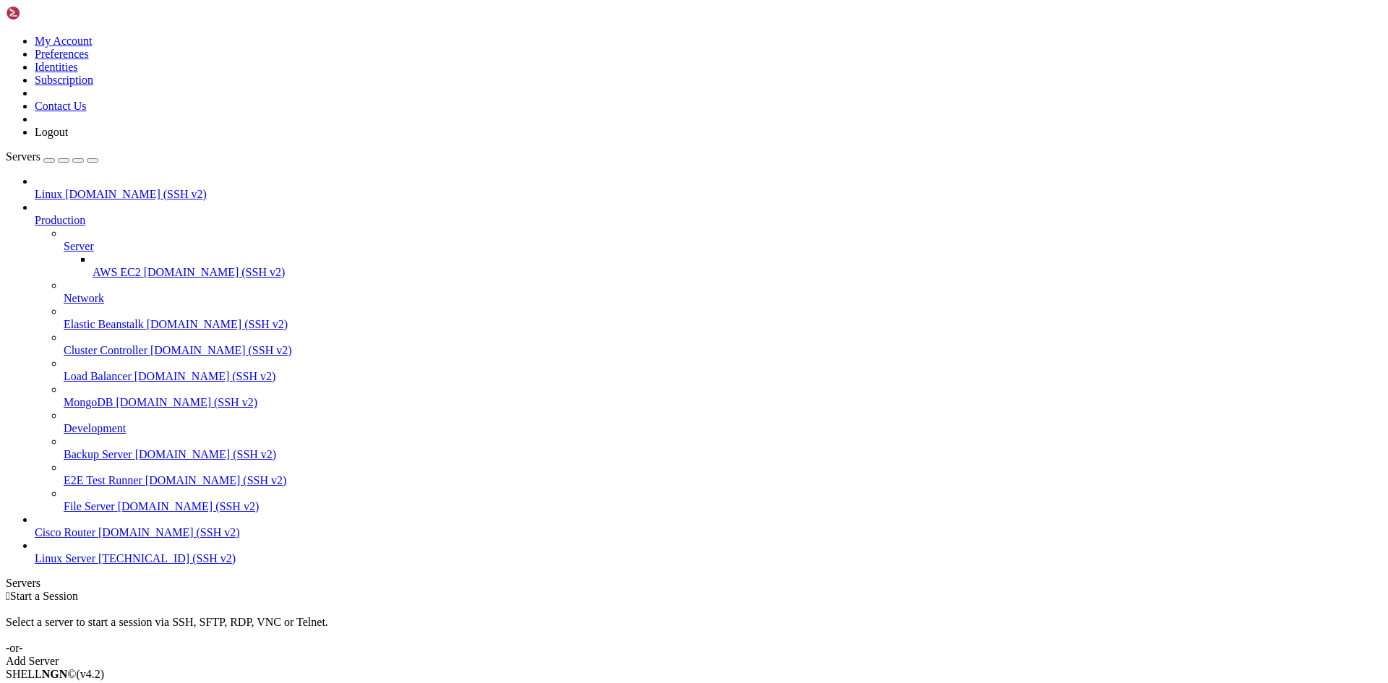  What do you see at coordinates (44, 596) in the screenshot?
I see `span: Start a Session` at bounding box center [44, 596].